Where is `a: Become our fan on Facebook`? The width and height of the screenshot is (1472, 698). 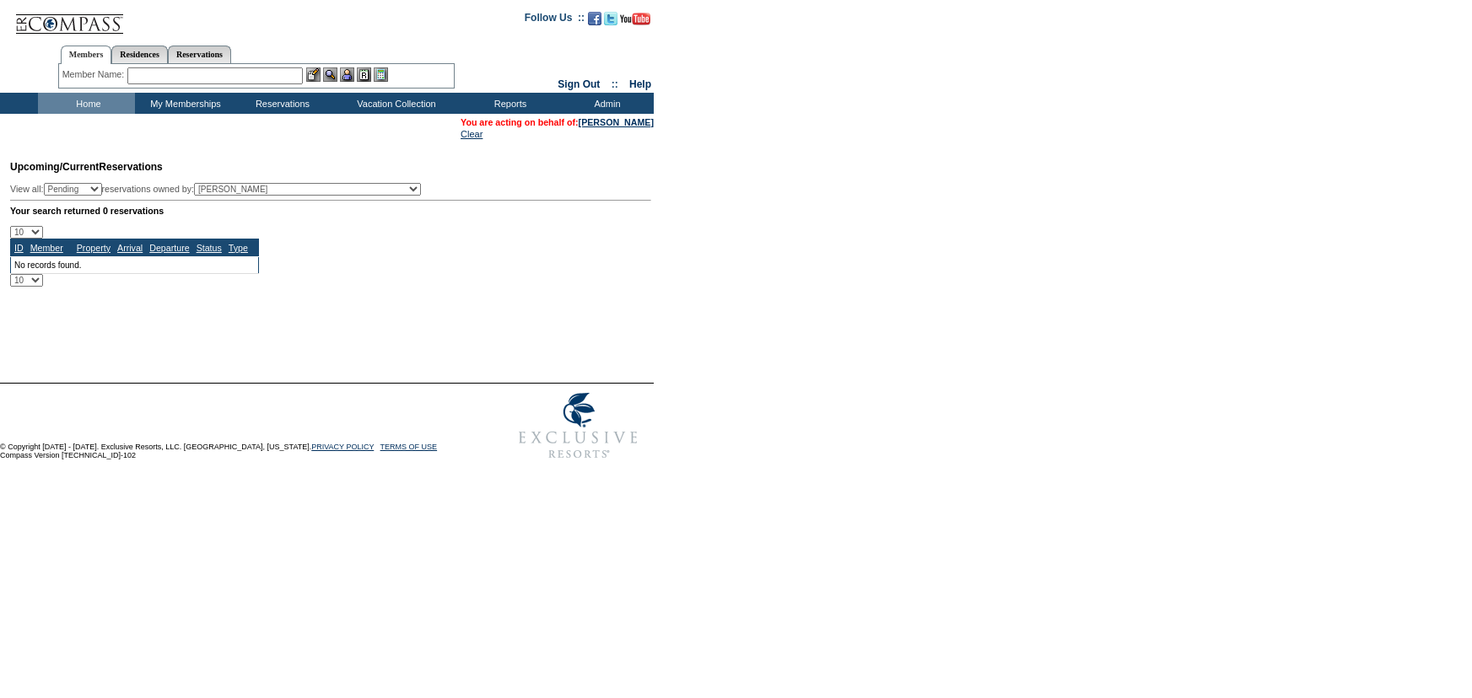 a: Become our fan on Facebook is located at coordinates (595, 22).